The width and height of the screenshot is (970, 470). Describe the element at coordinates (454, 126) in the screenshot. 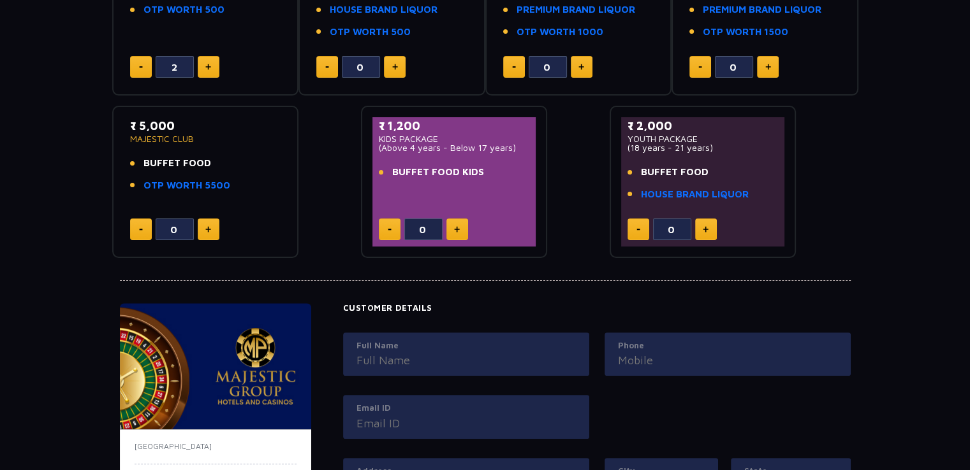

I see `p: ₹ 1,200` at that location.